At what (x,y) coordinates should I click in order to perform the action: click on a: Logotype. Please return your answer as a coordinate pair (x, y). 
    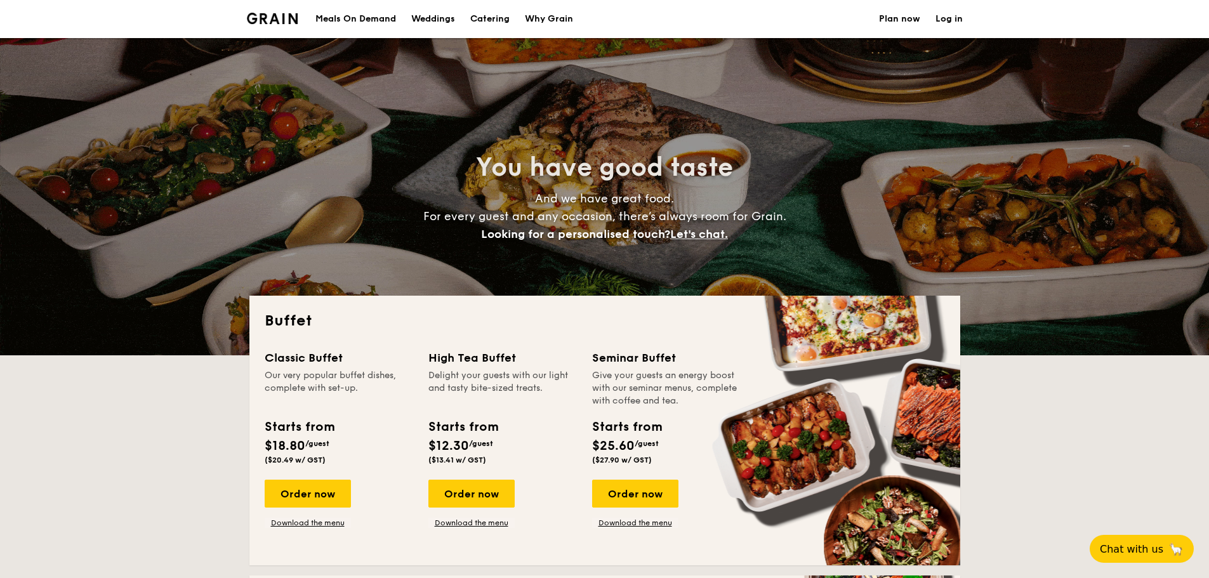
    Looking at the image, I should click on (272, 18).